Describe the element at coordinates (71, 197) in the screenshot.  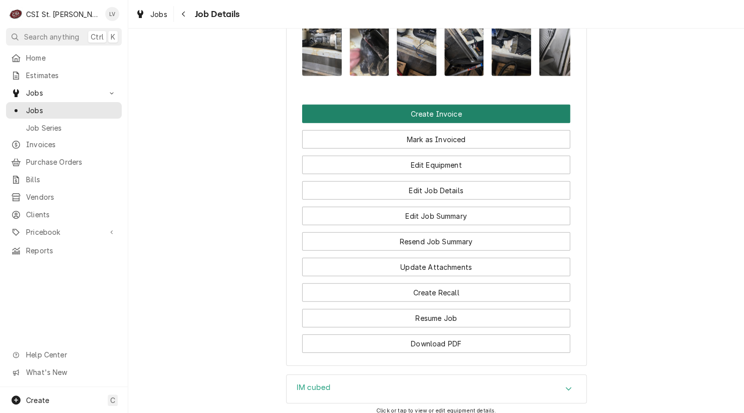
I see `span: Vendors` at that location.